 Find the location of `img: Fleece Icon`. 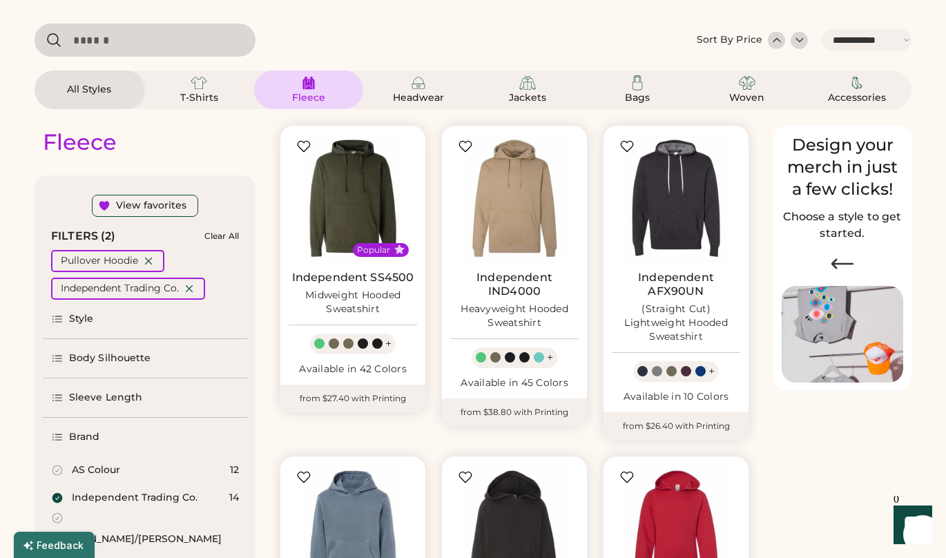

img: Fleece Icon is located at coordinates (309, 83).